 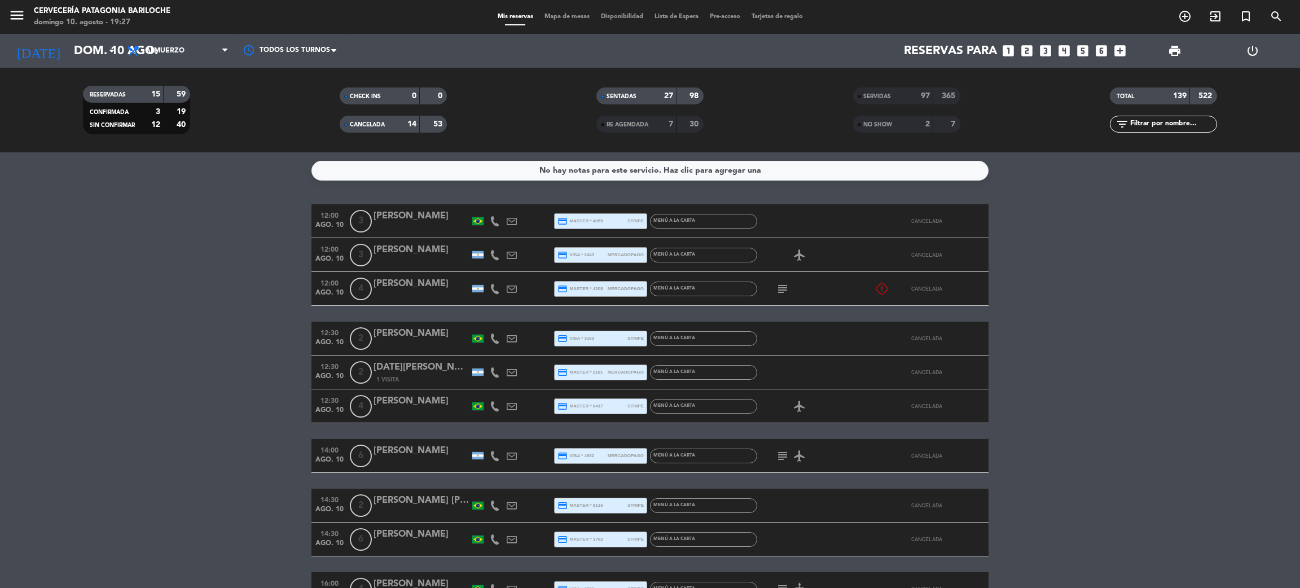 I want to click on strong: 139, so click(x=1180, y=96).